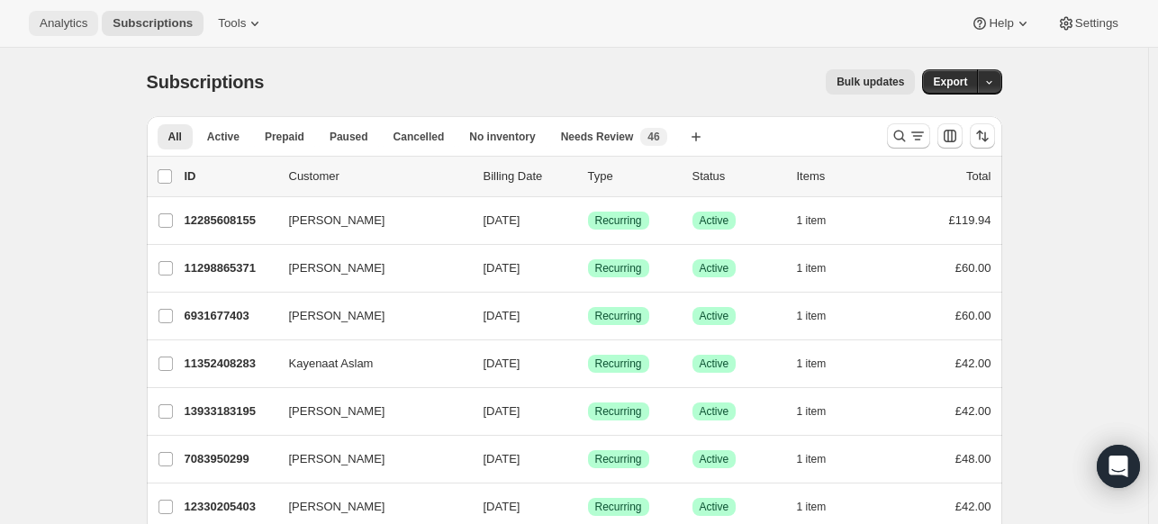 This screenshot has width=1158, height=524. I want to click on button: Kayenaat Aslam, so click(368, 364).